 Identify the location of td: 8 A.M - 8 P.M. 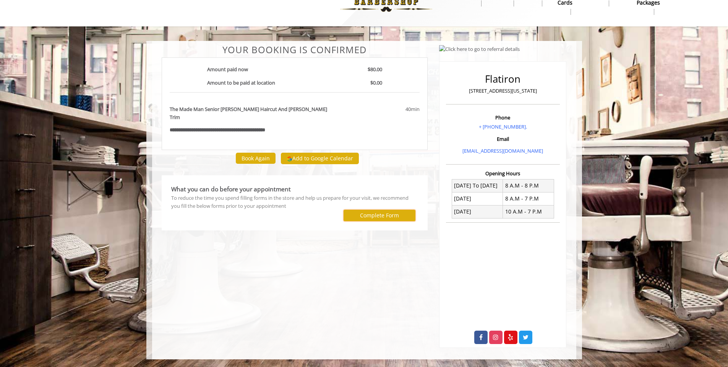
(529, 185).